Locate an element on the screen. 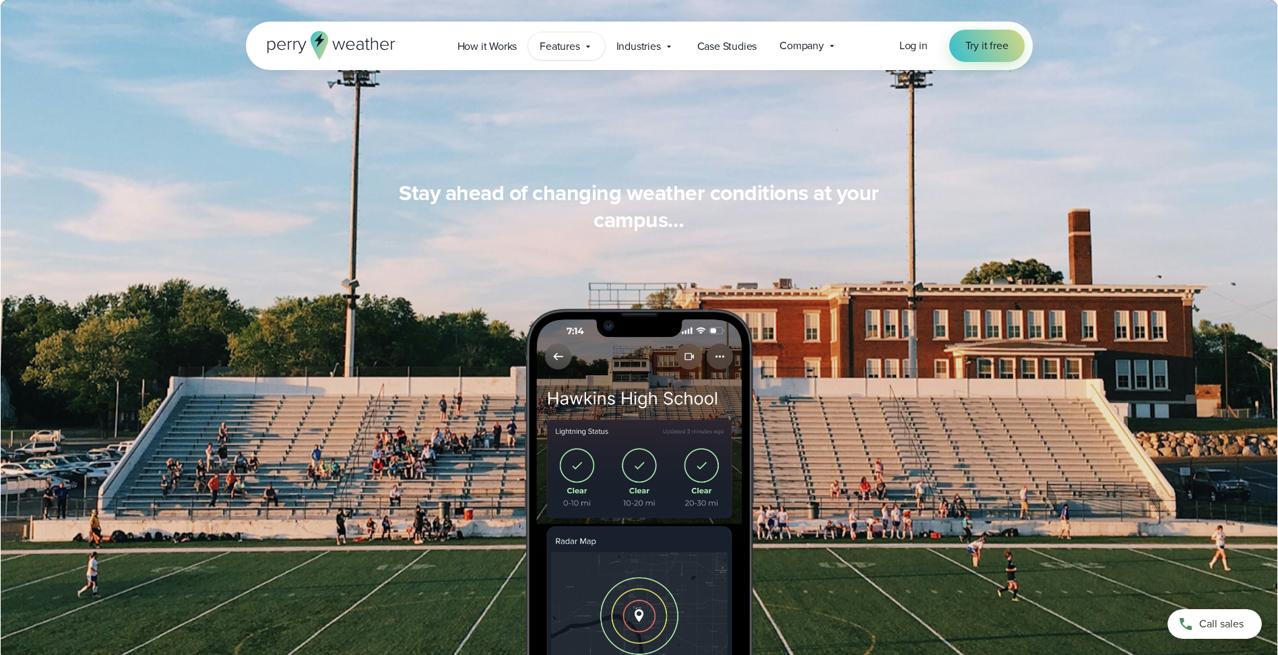 The width and height of the screenshot is (1278, 655). span: Call sales is located at coordinates (1222, 624).